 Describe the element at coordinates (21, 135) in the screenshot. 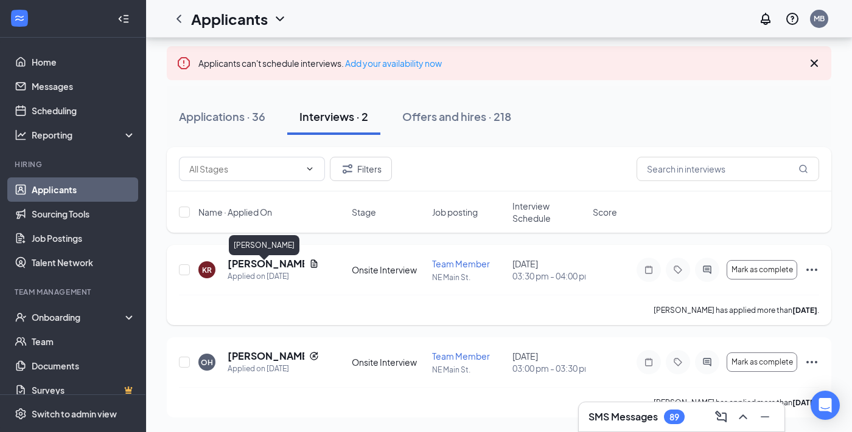

I see `svg: Analysis` at that location.